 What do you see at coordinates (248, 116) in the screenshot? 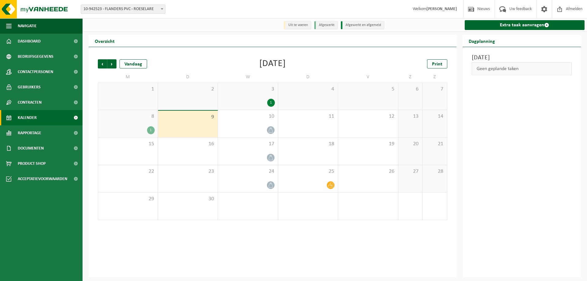
I see `span: 10` at bounding box center [248, 116].